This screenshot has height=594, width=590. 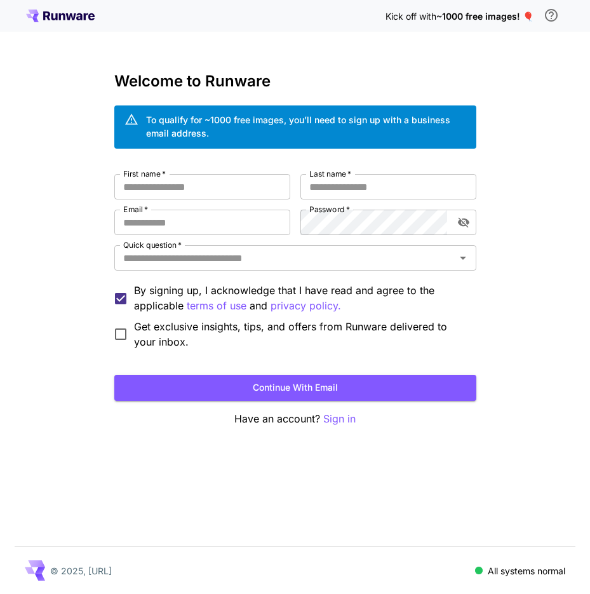 What do you see at coordinates (144, 173) in the screenshot?
I see `label: First name` at bounding box center [144, 173].